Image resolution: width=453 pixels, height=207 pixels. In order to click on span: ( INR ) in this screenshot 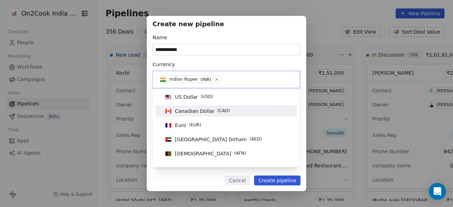, I will do `click(206, 80)`.